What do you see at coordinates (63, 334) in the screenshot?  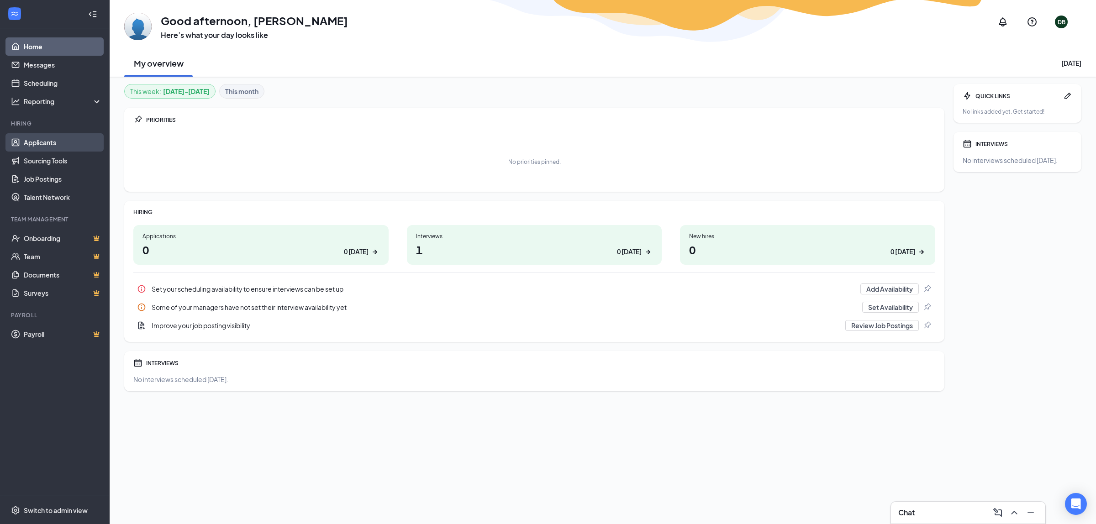 I see `a: PayrollCrown` at bounding box center [63, 334].